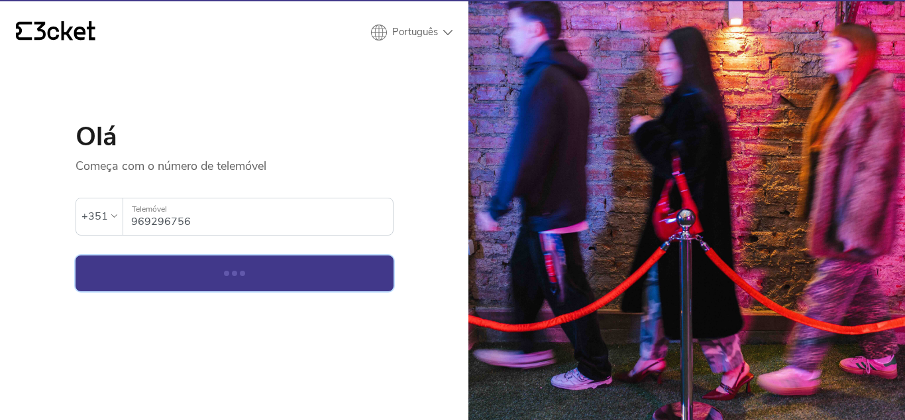  I want to click on h1: Olá, so click(235, 137).